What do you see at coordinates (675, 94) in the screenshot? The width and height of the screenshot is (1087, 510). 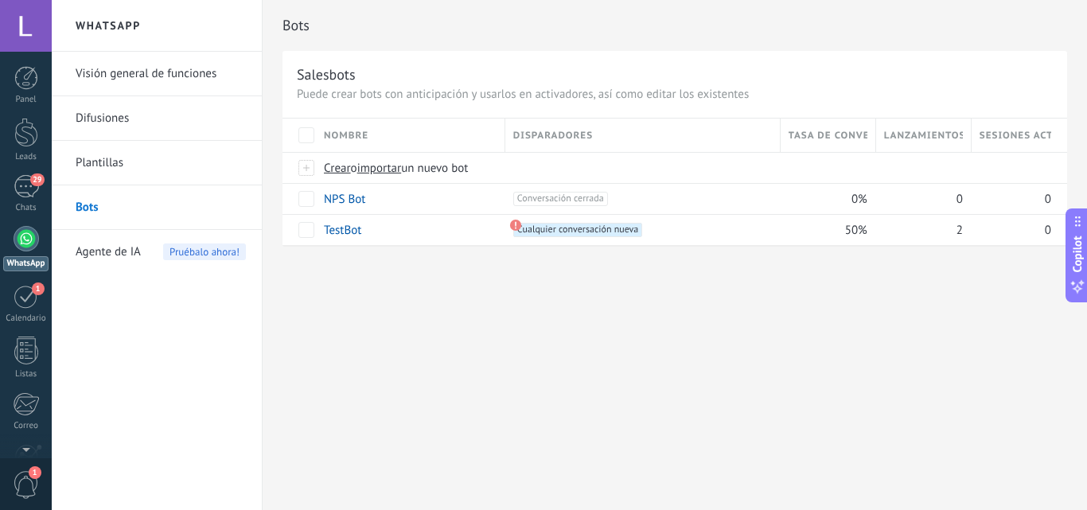 I see `p: Puede crear bots con anticipación y usarlos en activadores, así como editar los existentes` at bounding box center [675, 94].